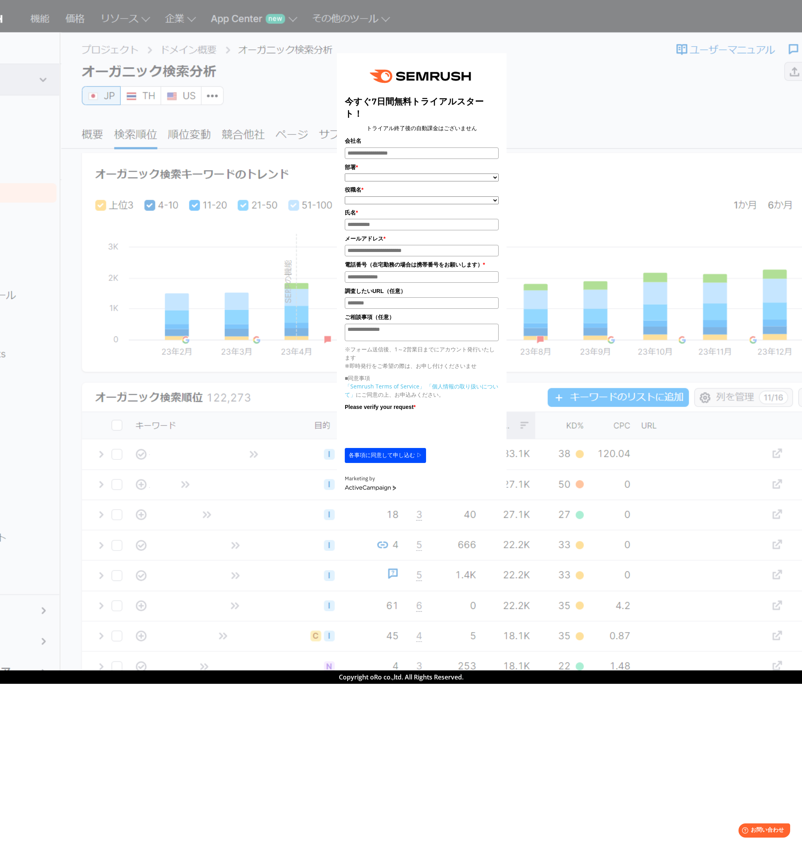  Describe the element at coordinates (385, 386) in the screenshot. I see `a: 「Semrush Terms of Service」` at that location.